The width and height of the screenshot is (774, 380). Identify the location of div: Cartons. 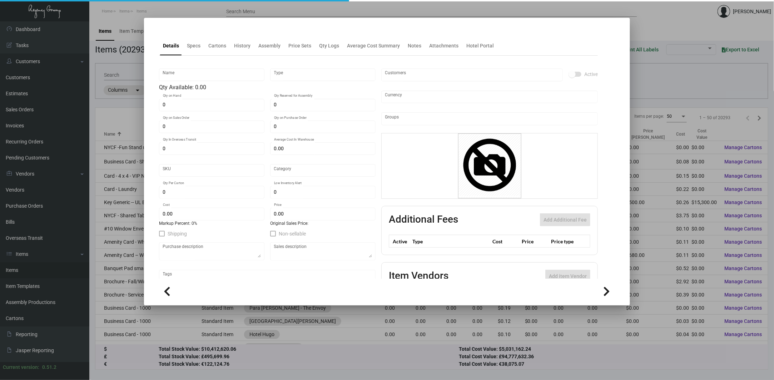
(217, 46).